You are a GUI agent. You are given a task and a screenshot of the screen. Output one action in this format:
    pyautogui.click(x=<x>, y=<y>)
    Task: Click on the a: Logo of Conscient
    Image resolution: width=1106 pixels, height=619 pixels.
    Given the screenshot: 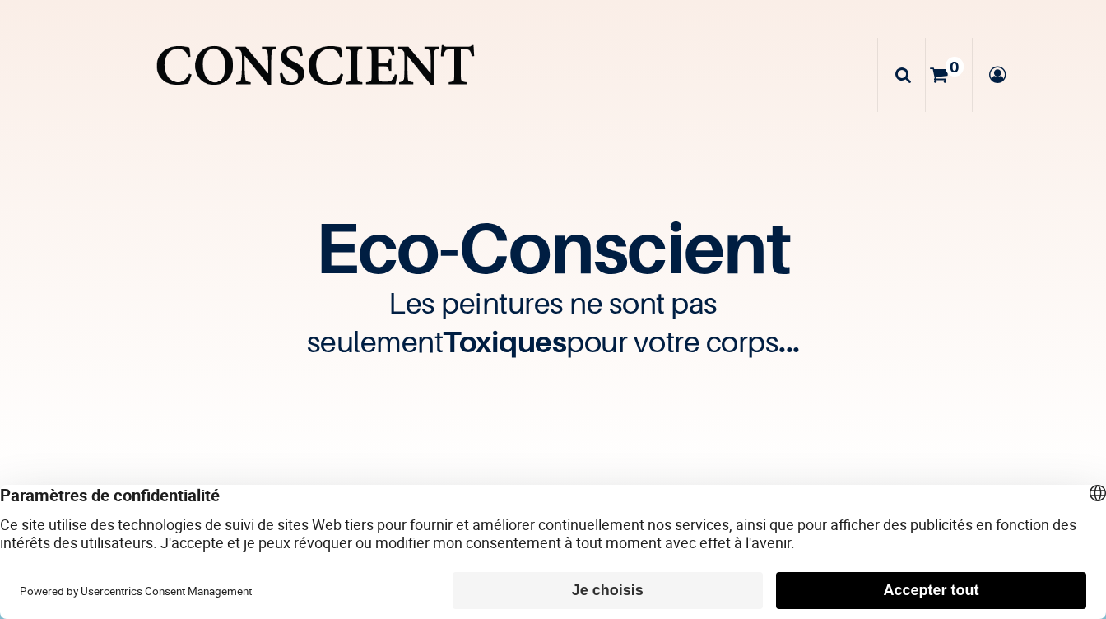 What is the action you would take?
    pyautogui.click(x=315, y=74)
    